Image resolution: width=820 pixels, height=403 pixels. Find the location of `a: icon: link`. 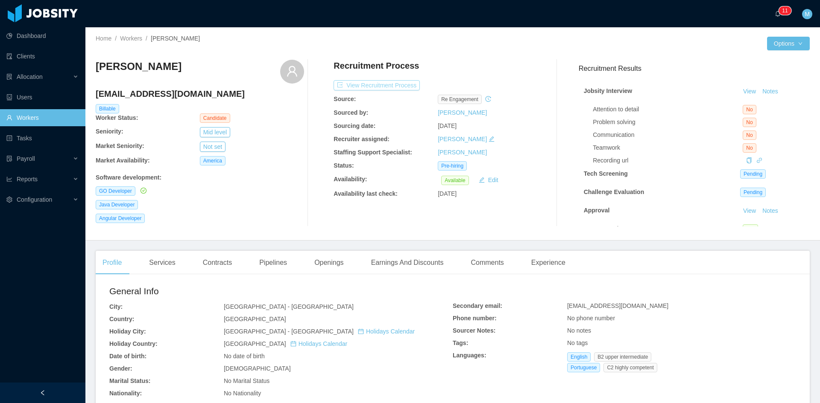

a: icon: link is located at coordinates (759, 160).